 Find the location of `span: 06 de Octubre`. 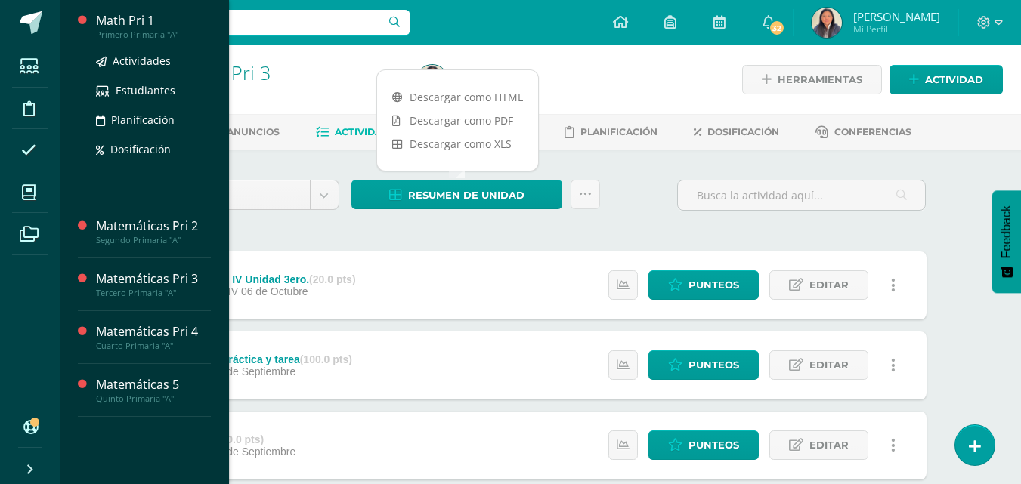

span: 06 de Octubre is located at coordinates (274, 292).